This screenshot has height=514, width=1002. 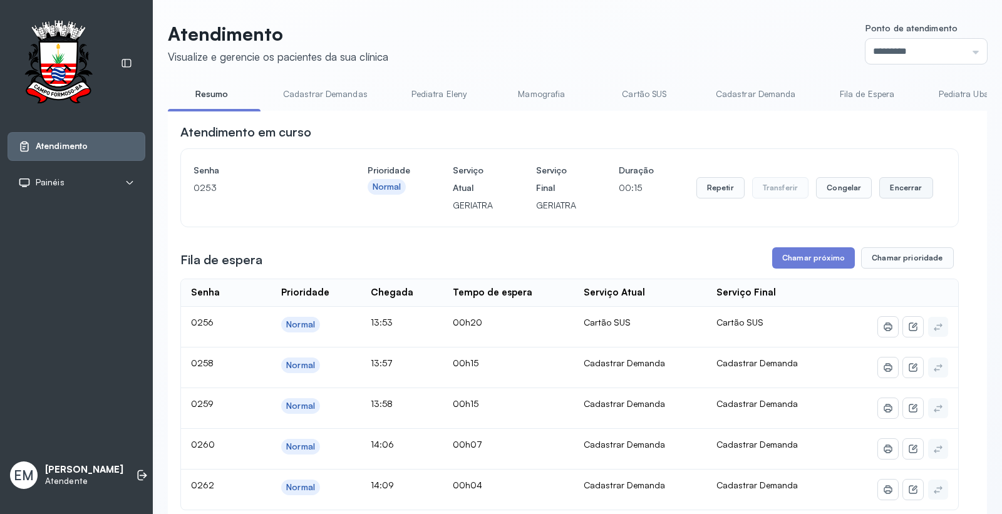 What do you see at coordinates (467, 444) in the screenshot?
I see `span: 00h07` at bounding box center [467, 444].